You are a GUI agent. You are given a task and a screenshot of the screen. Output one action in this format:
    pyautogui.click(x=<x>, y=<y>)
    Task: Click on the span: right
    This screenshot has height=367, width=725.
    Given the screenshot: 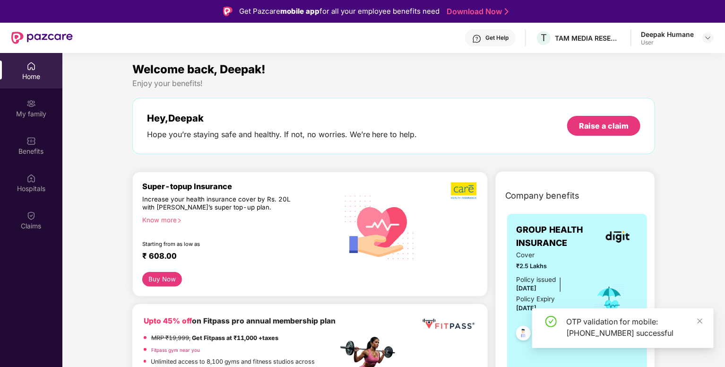 What is the action you would take?
    pyautogui.click(x=179, y=220)
    